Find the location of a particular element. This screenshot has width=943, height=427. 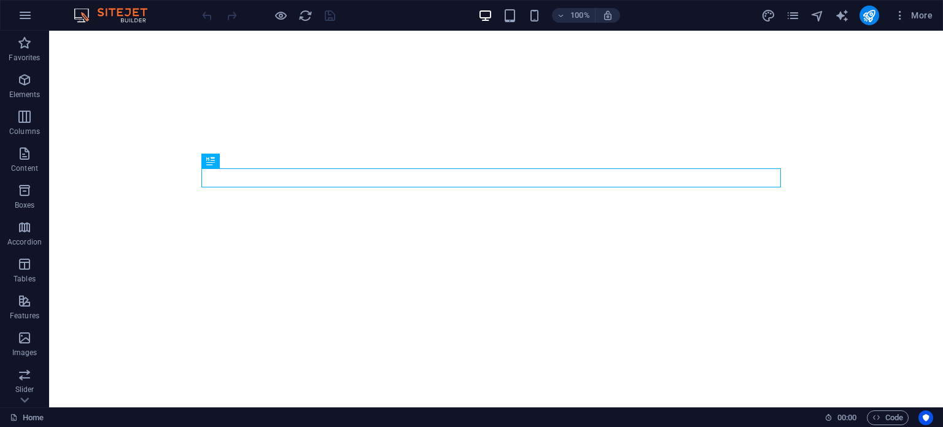

h6: 100% is located at coordinates (580, 15).